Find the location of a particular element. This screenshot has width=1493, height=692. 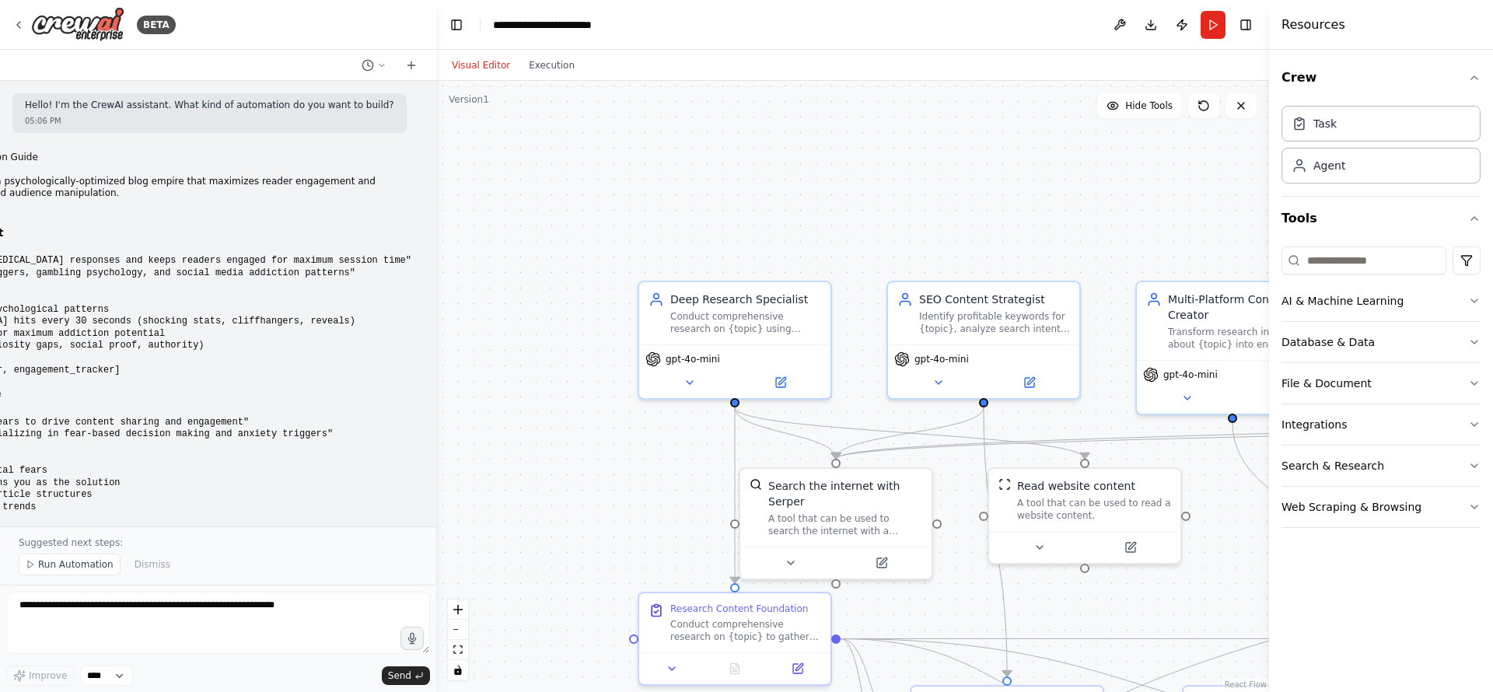

h4: Resources is located at coordinates (1314, 25).